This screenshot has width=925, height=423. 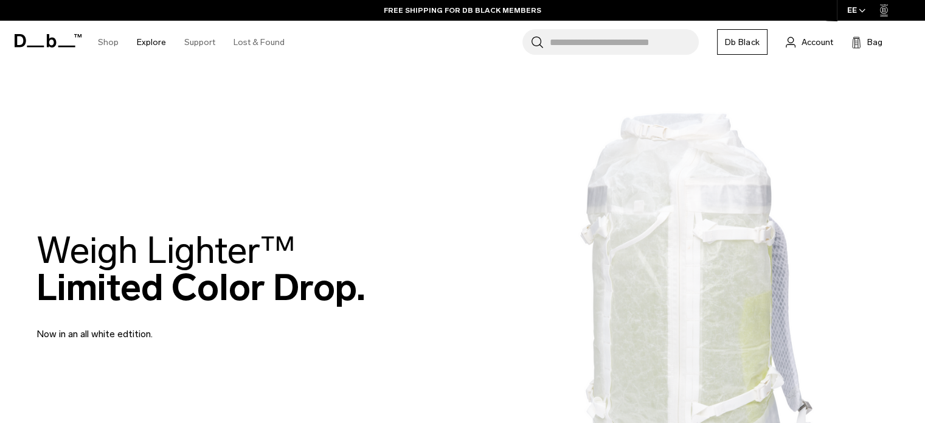 What do you see at coordinates (151, 42) in the screenshot?
I see `a: Explore` at bounding box center [151, 42].